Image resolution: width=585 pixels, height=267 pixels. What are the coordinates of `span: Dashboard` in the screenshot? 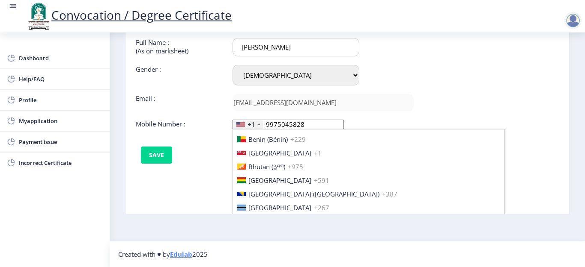 It's located at (61, 58).